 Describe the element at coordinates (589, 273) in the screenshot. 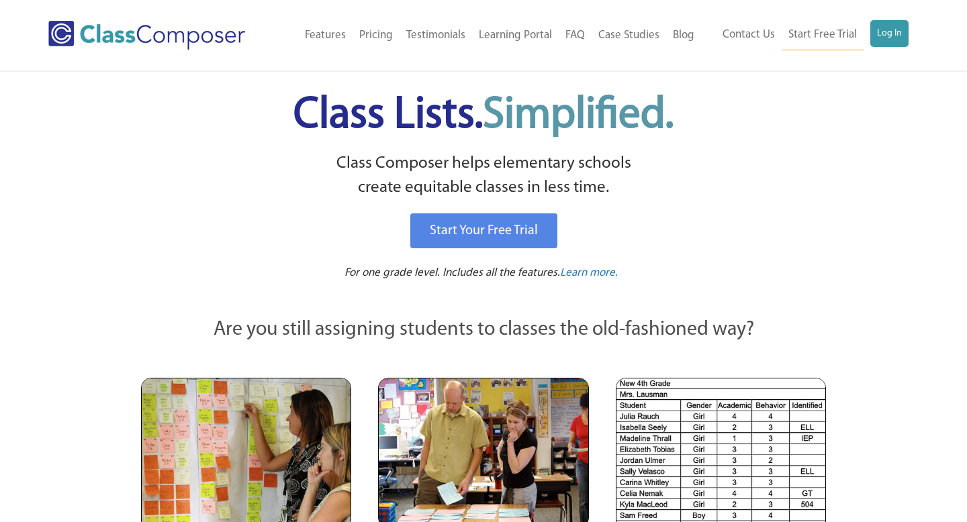

I see `a: Learn more.` at that location.